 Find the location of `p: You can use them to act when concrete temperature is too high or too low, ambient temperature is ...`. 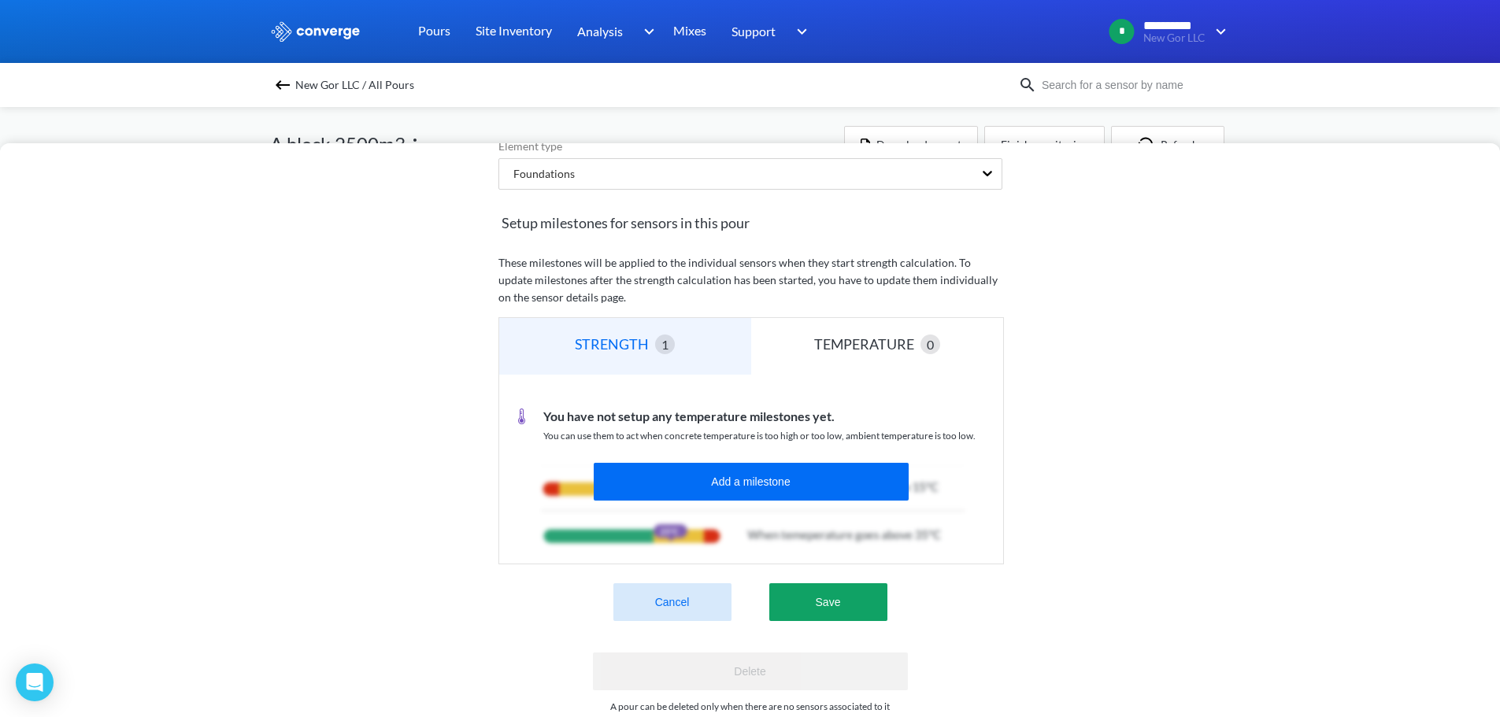

p: You can use them to act when concrete temperature is too high or too low, ambient temperature is ... is located at coordinates (759, 436).